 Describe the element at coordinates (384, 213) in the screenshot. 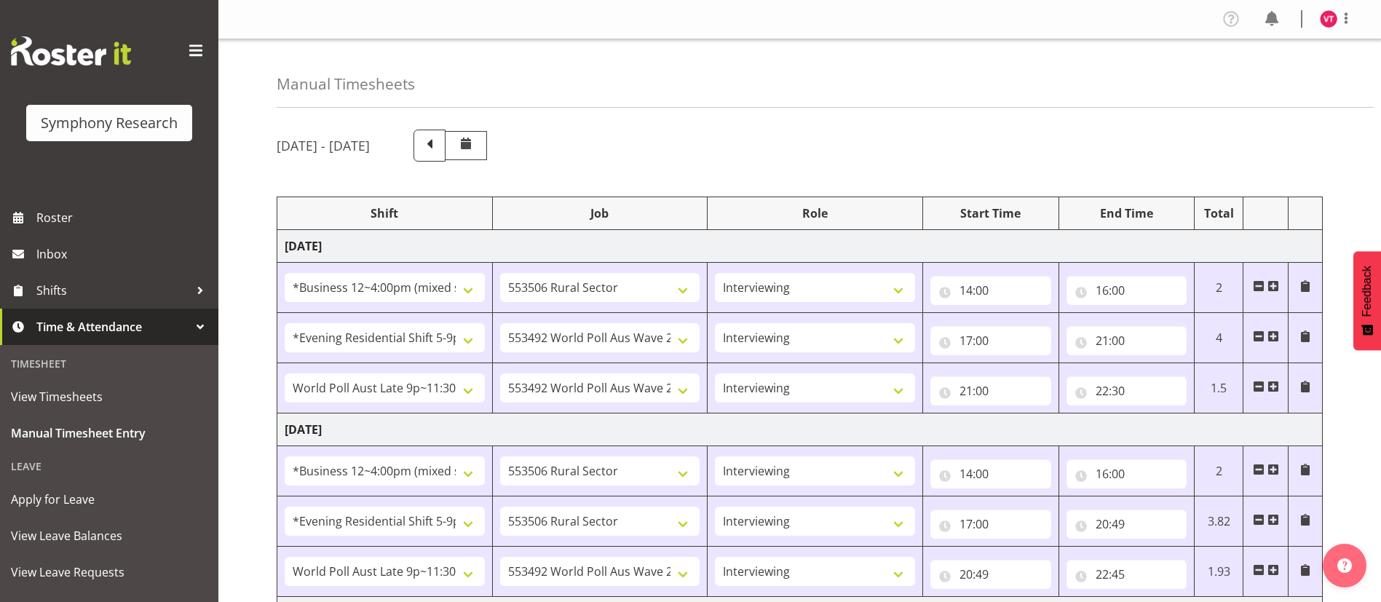

I see `div: Shift` at that location.